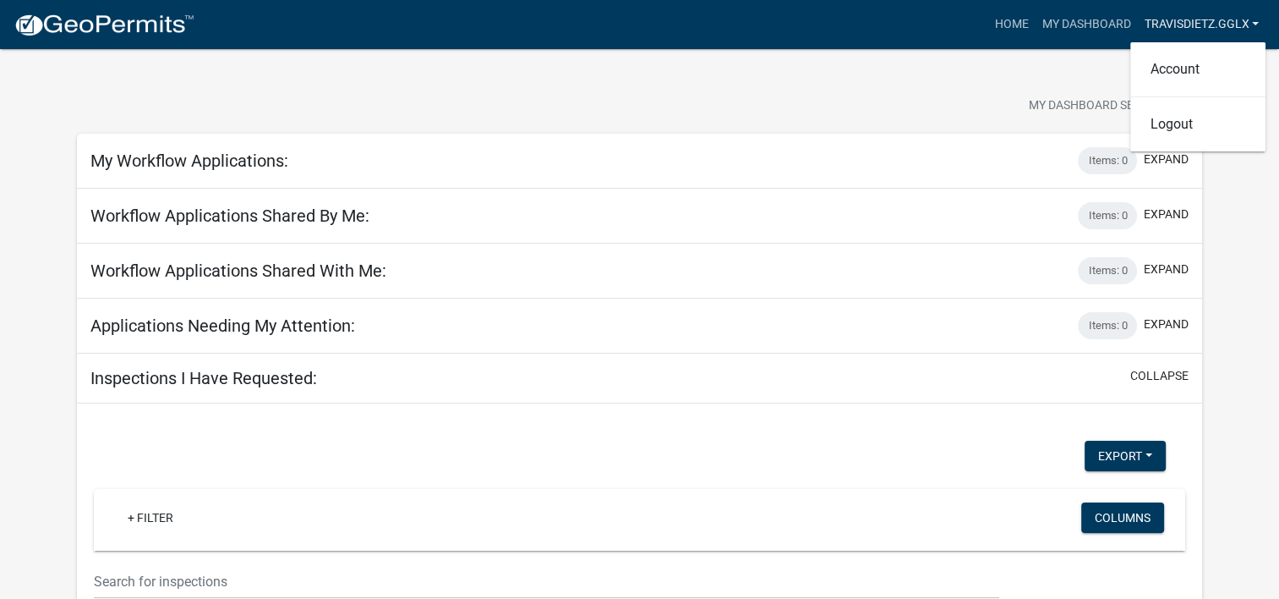 This screenshot has width=1279, height=599. I want to click on input: Search for inspections, so click(546, 581).